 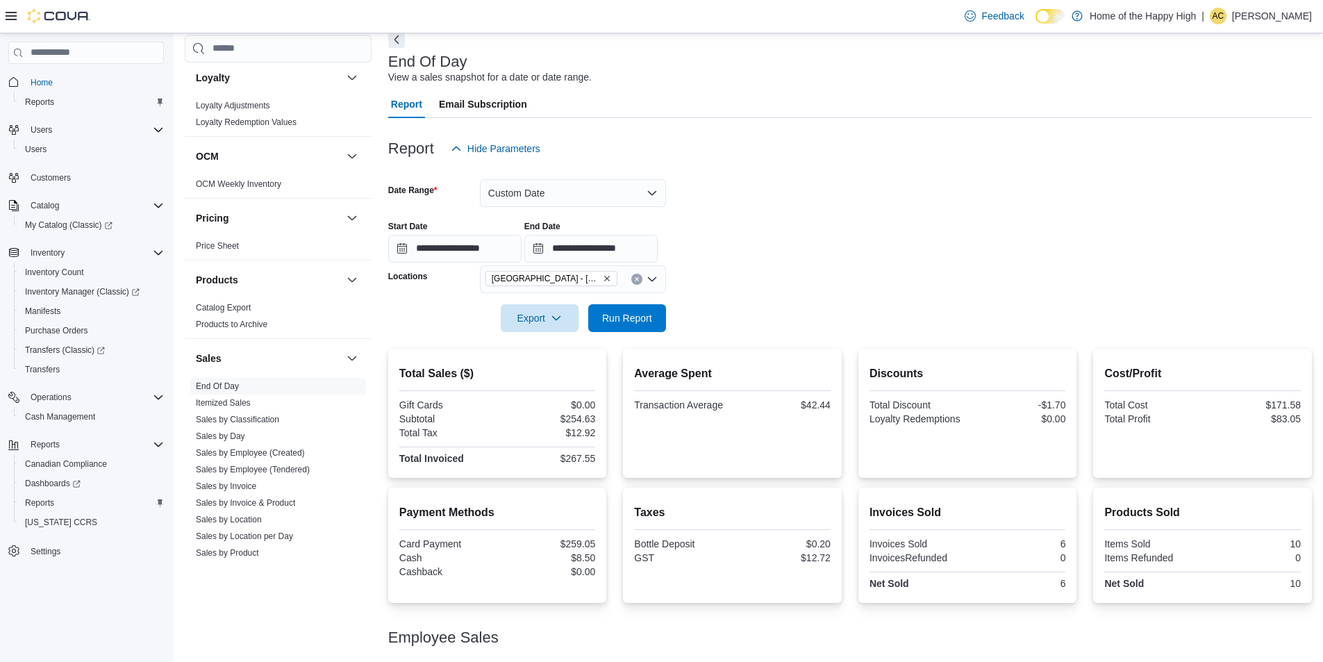 I want to click on span: Catalog Export, so click(x=223, y=308).